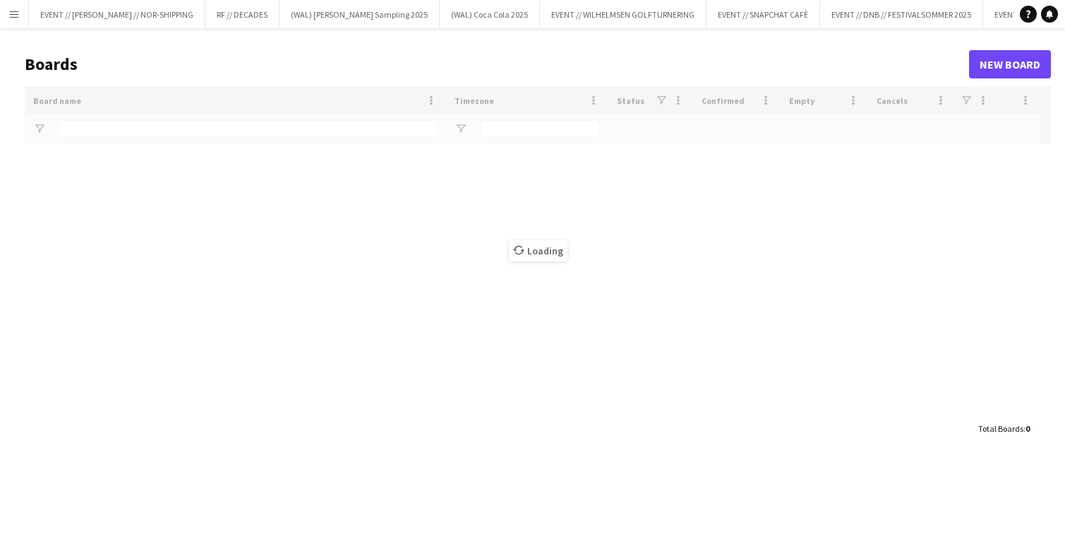  Describe the element at coordinates (490, 14) in the screenshot. I see `button: (WAL) Coca Cola 2025` at that location.